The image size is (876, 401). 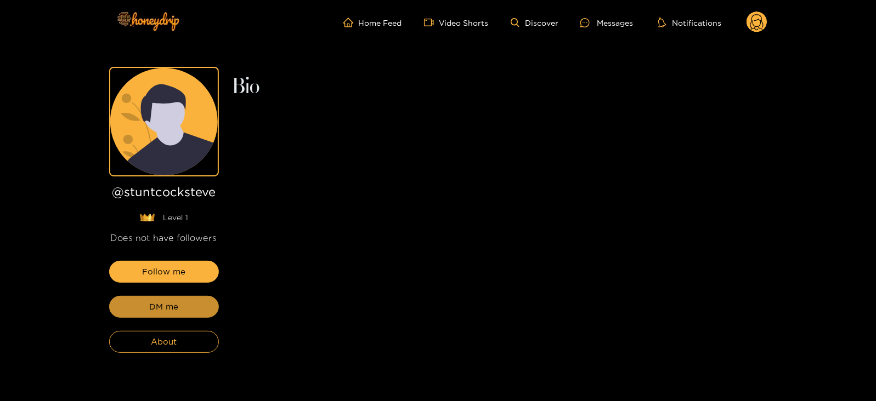 What do you see at coordinates (689, 22) in the screenshot?
I see `button: Notifications` at bounding box center [689, 22].